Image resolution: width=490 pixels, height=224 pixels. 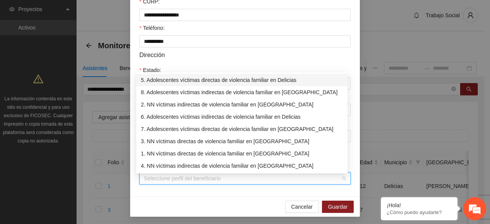 What do you see at coordinates (242, 80) in the screenshot?
I see `div: 5. Adolescentes víctimas directas de violencia familiar en Delicias` at bounding box center [242, 80].